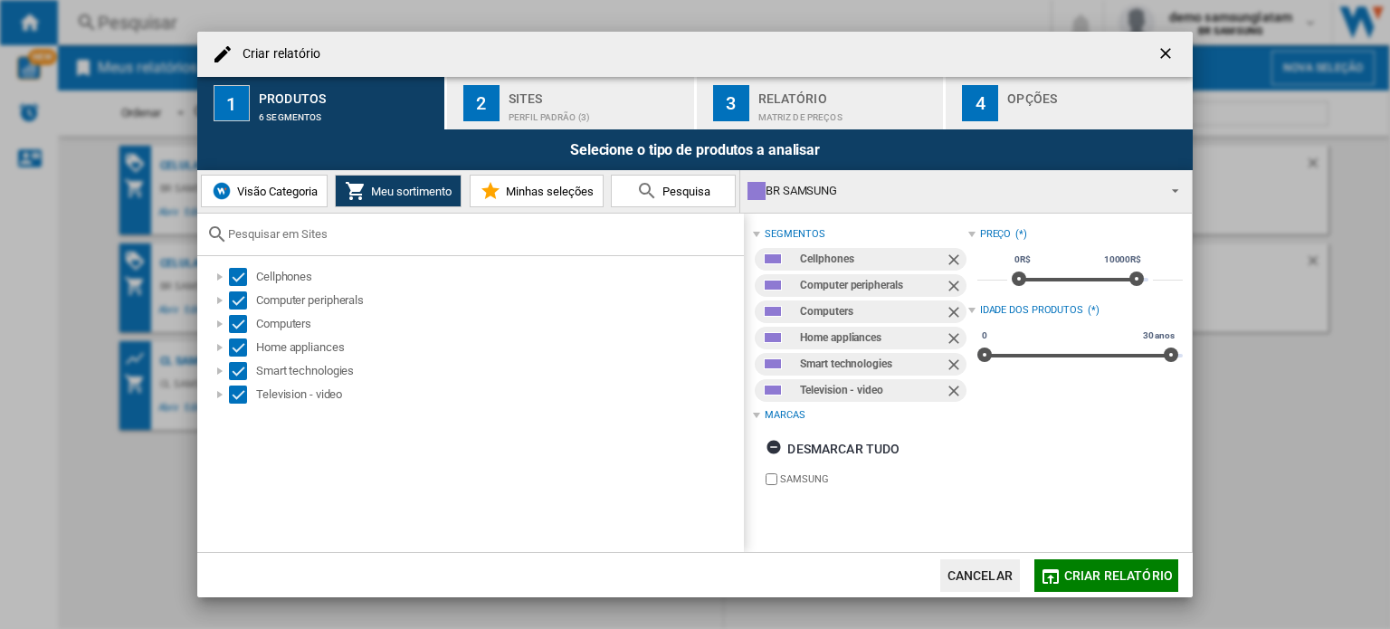  Describe the element at coordinates (1122, 260) in the screenshot. I see `span: 10000R$` at that location.